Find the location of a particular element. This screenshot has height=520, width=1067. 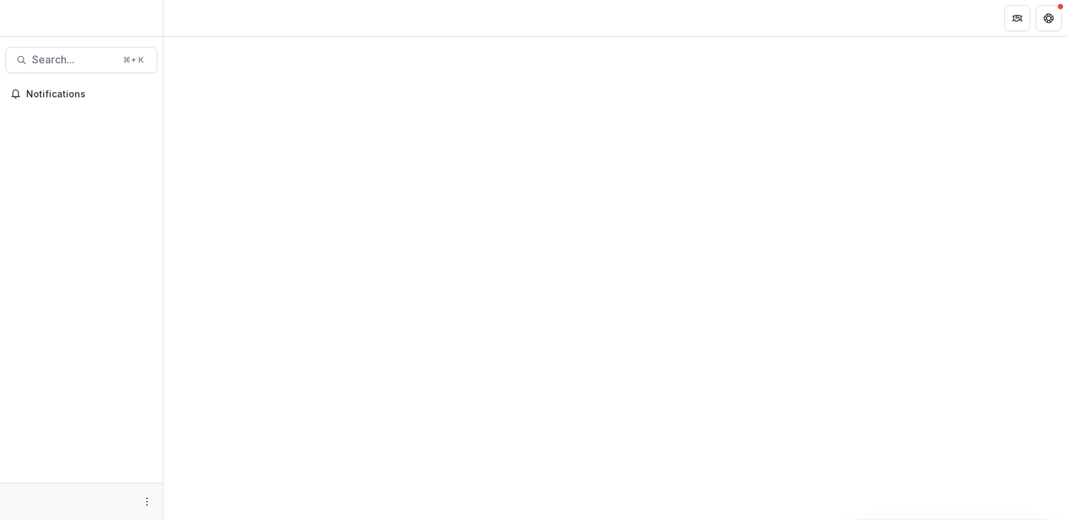

button: Partners is located at coordinates (1017, 18).